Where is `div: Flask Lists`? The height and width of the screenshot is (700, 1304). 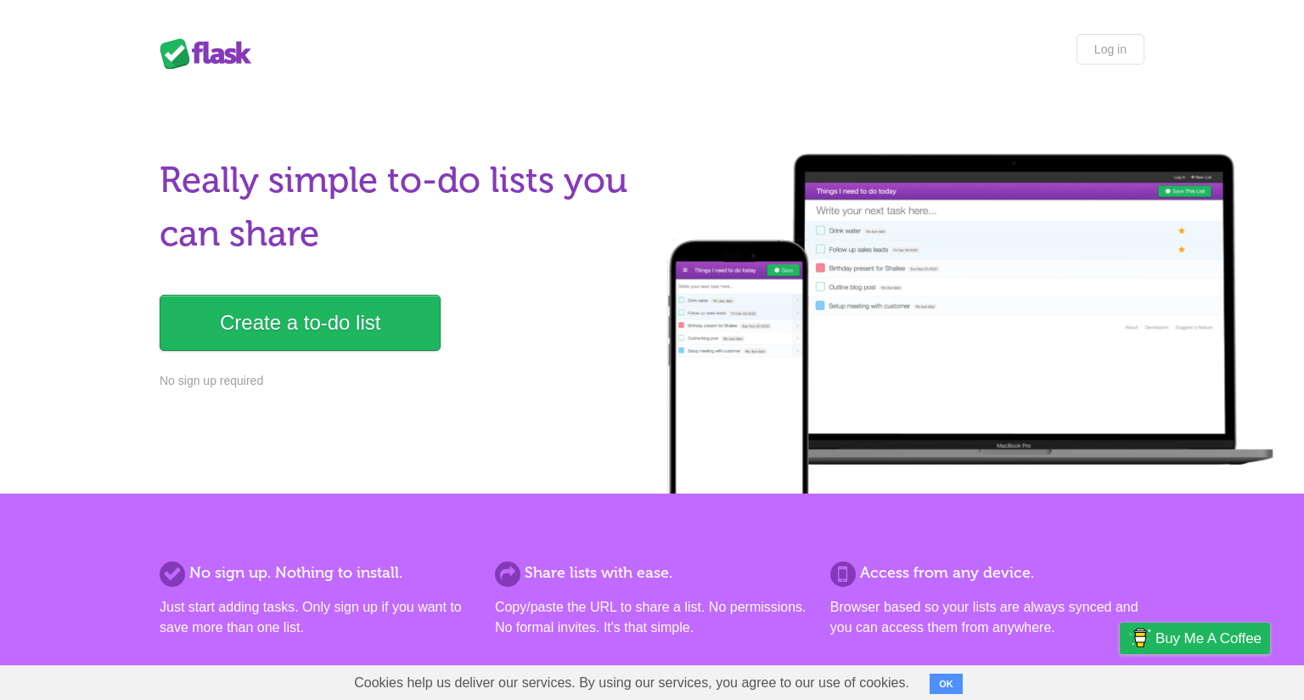
div: Flask Lists is located at coordinates (211, 53).